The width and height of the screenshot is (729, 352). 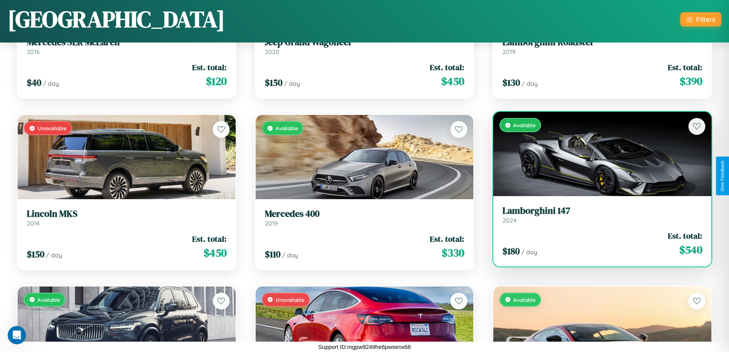 What do you see at coordinates (603, 42) in the screenshot?
I see `h3: Lamborghini Roadster` at bounding box center [603, 42].